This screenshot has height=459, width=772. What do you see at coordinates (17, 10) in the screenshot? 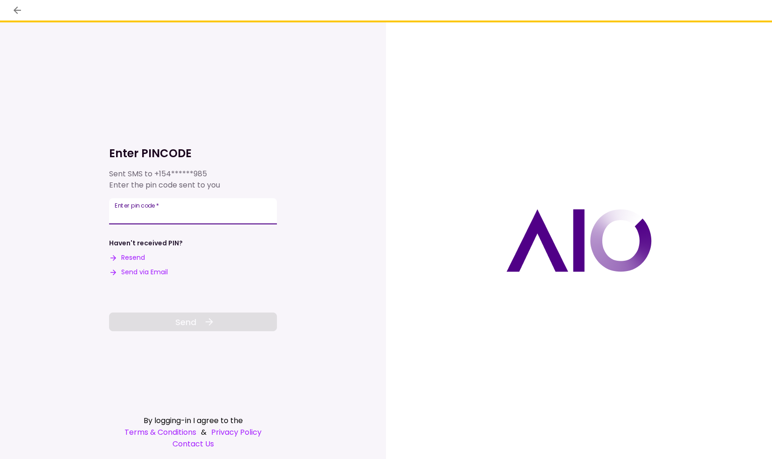
I see `button: back` at bounding box center [17, 10].